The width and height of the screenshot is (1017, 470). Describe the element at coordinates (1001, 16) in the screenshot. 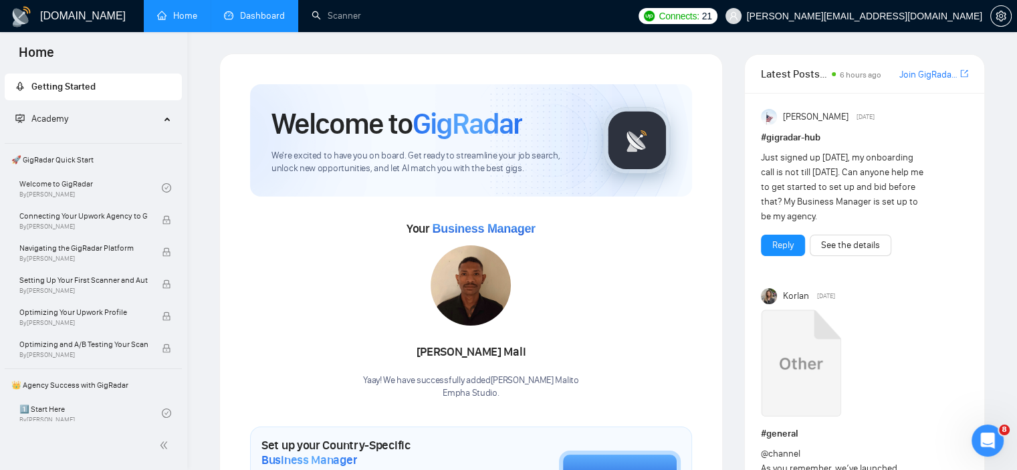

I see `span: setting` at that location.